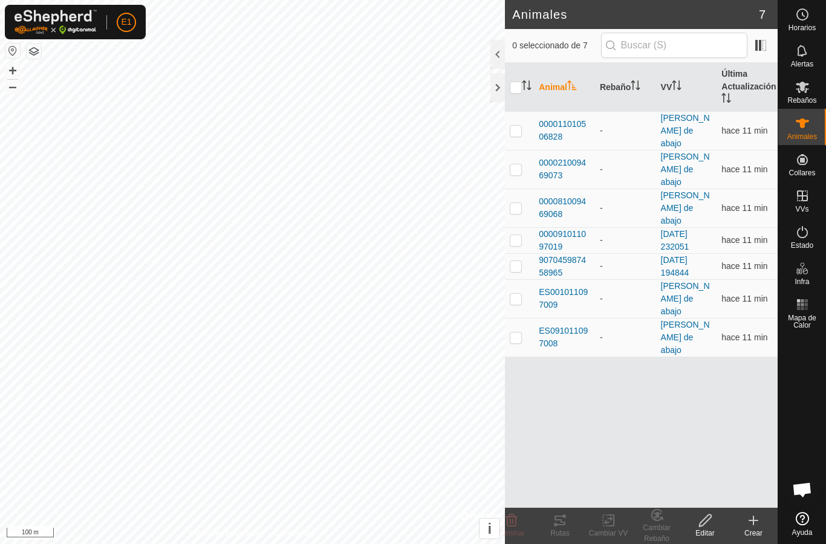  Describe the element at coordinates (489, 529) in the screenshot. I see `span: i` at that location.